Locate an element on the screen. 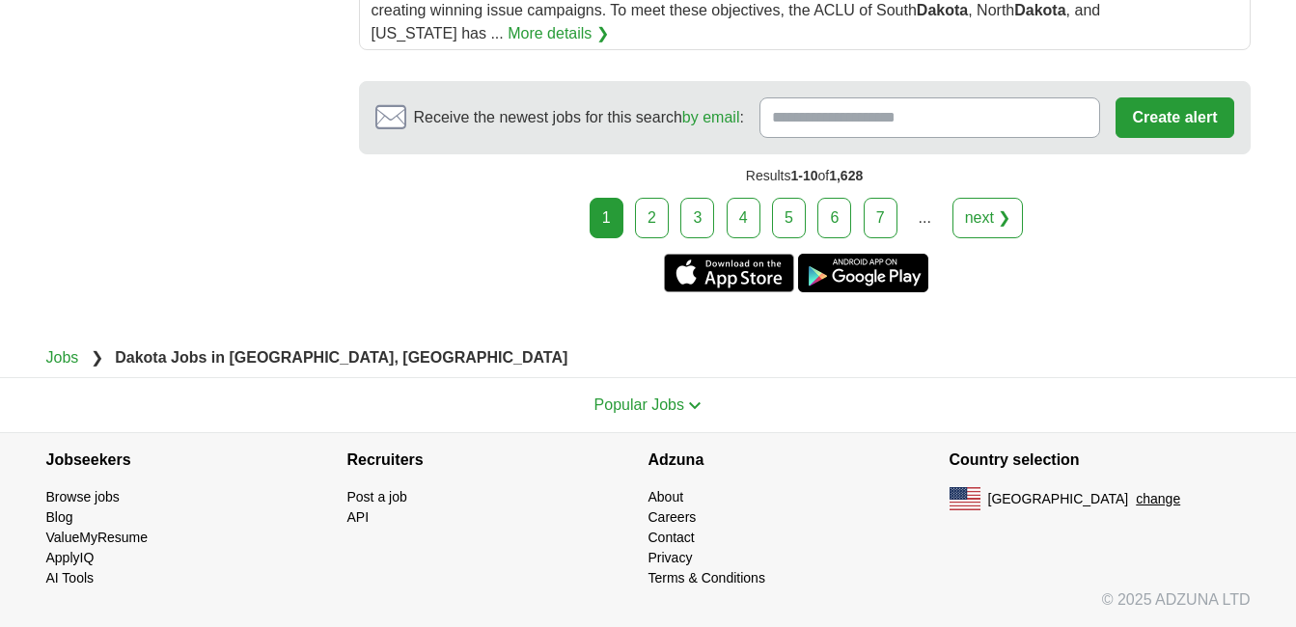  span: Popular Jobs is located at coordinates (639, 404).